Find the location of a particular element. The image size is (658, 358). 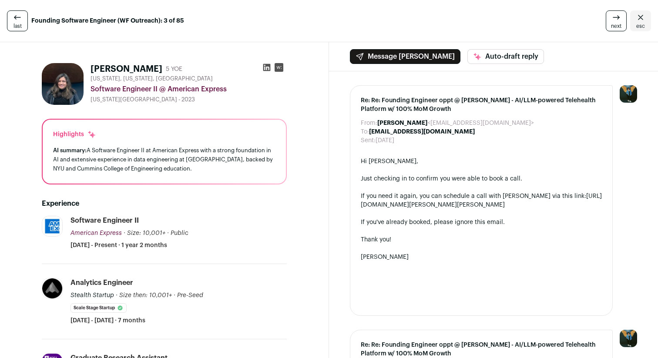

div: A Software Engineer II at American Express with a strong foundation in AI and extensive experienc... is located at coordinates (164, 159).